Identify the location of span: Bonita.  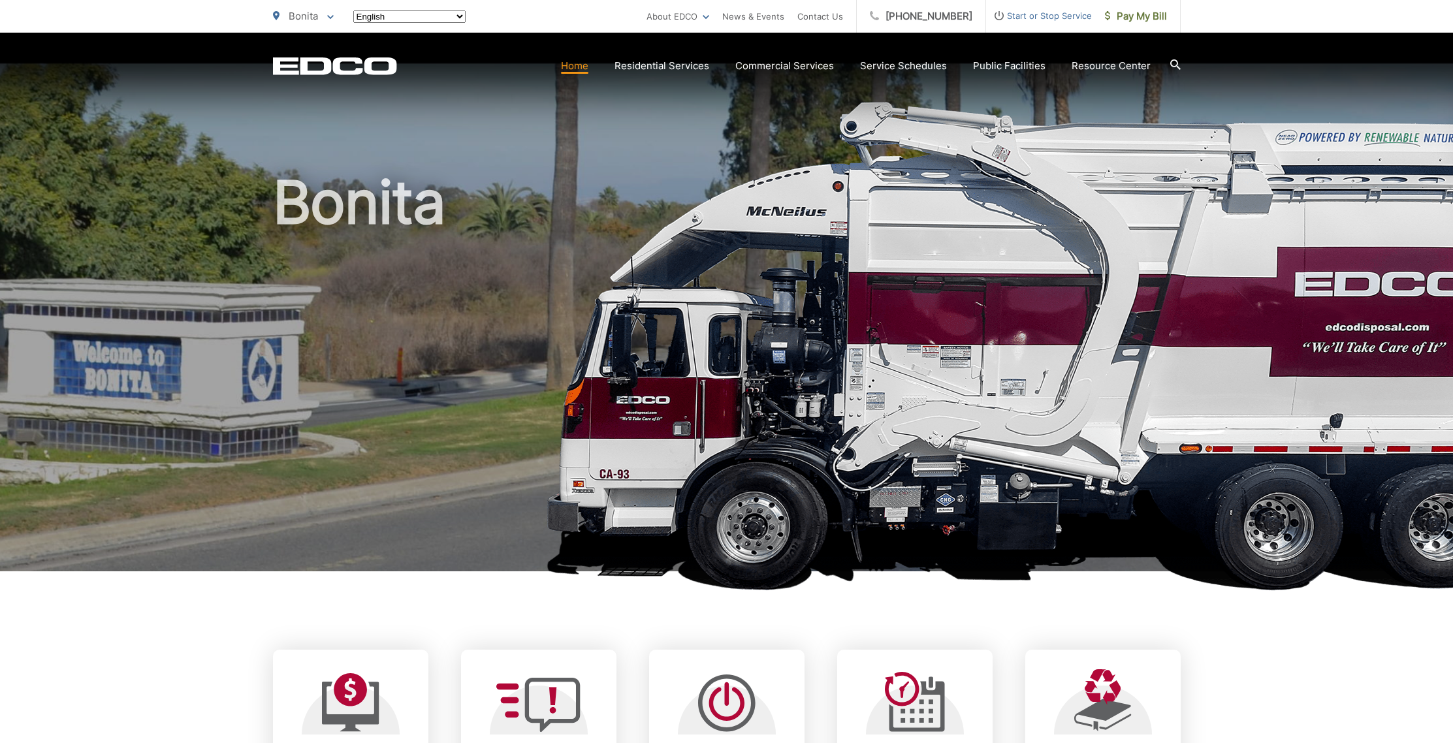
(303, 16).